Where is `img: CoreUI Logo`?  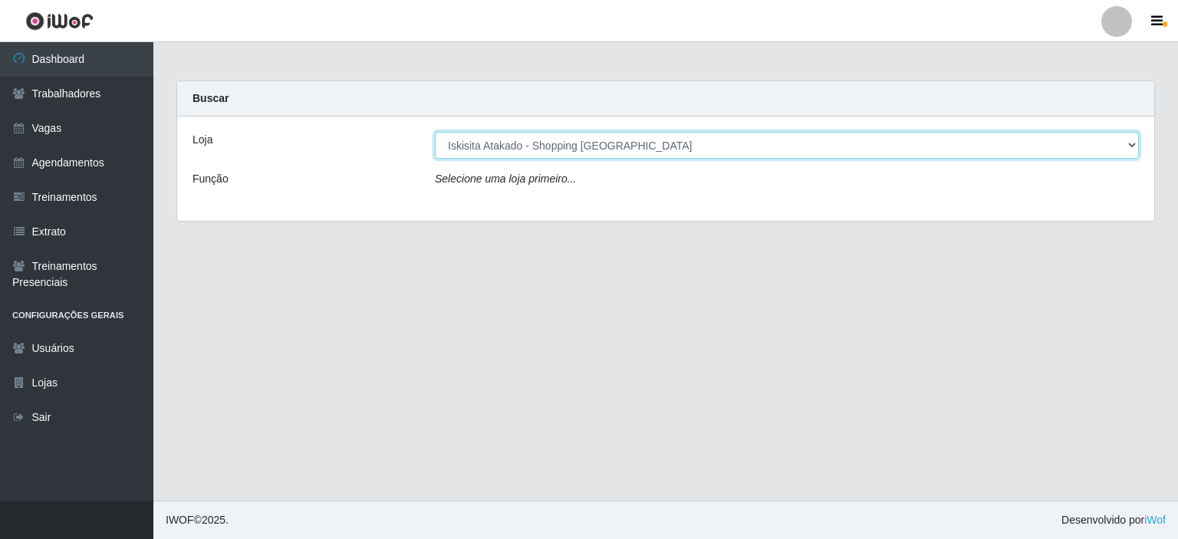
img: CoreUI Logo is located at coordinates (59, 21).